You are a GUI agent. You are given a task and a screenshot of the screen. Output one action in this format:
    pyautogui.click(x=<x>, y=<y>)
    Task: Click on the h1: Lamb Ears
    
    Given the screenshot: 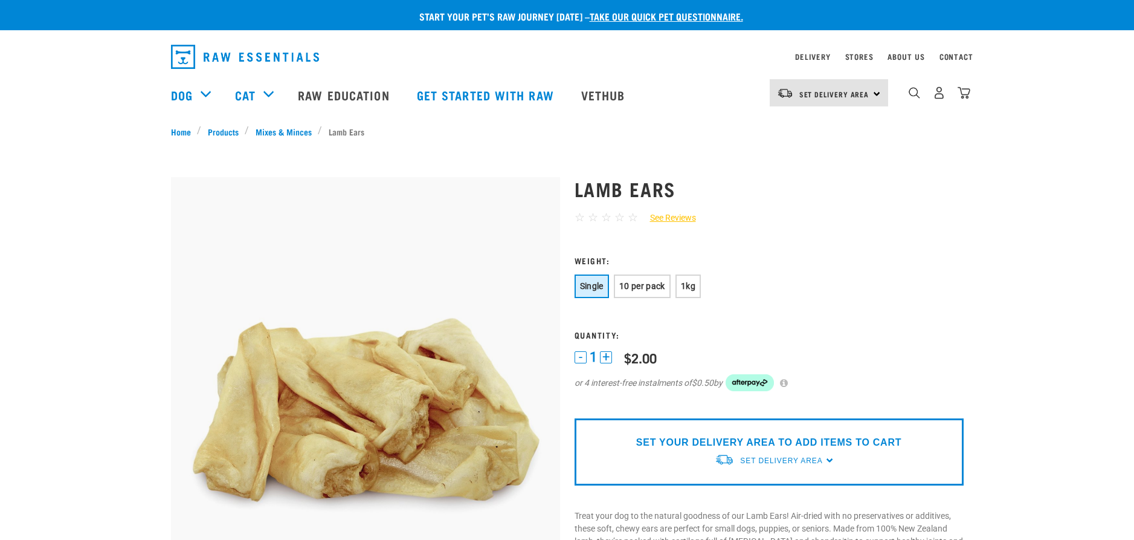 What is the action you would take?
    pyautogui.click(x=769, y=189)
    